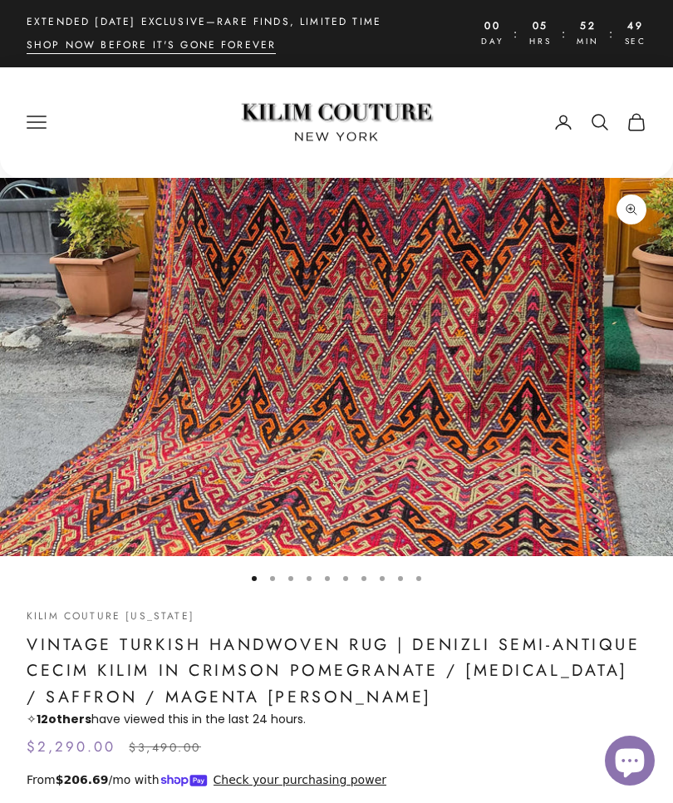 This screenshot has height=803, width=673. What do you see at coordinates (540, 42) in the screenshot?
I see `span: Hrs` at bounding box center [540, 42].